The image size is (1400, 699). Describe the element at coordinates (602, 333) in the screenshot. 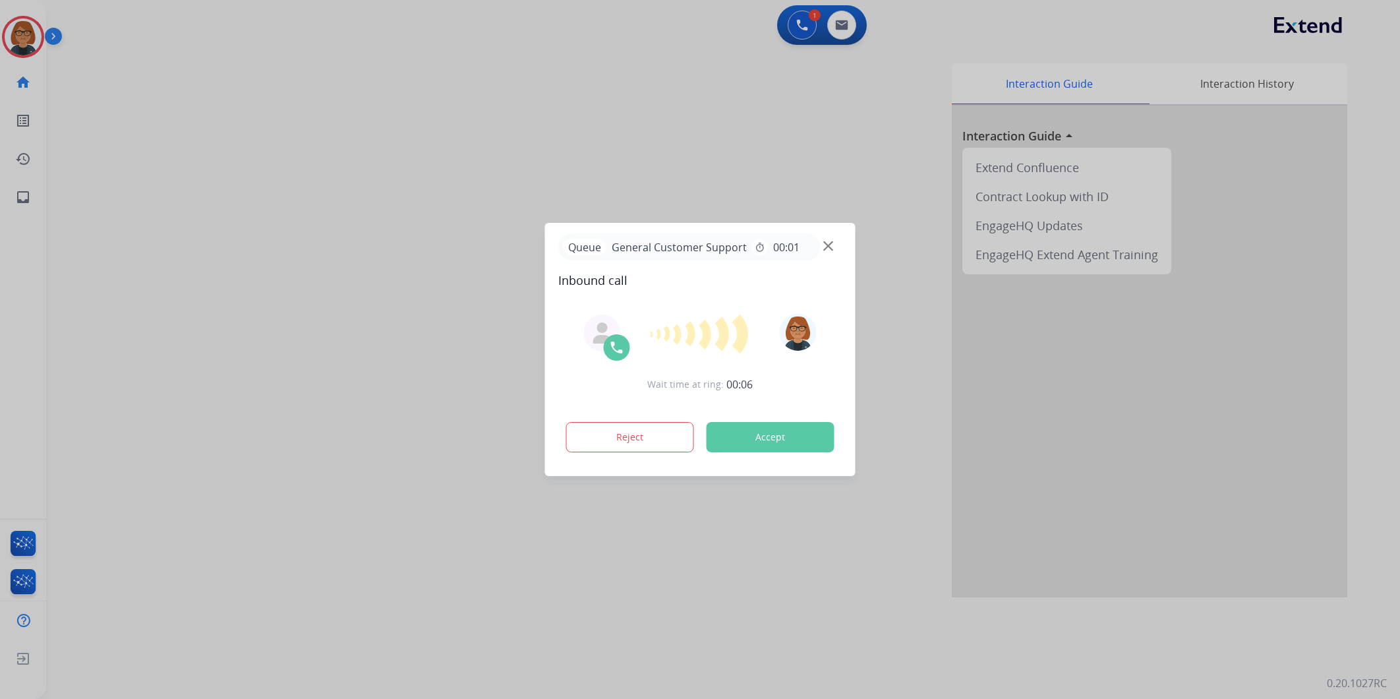

I see `img: agent-avatar` at that location.